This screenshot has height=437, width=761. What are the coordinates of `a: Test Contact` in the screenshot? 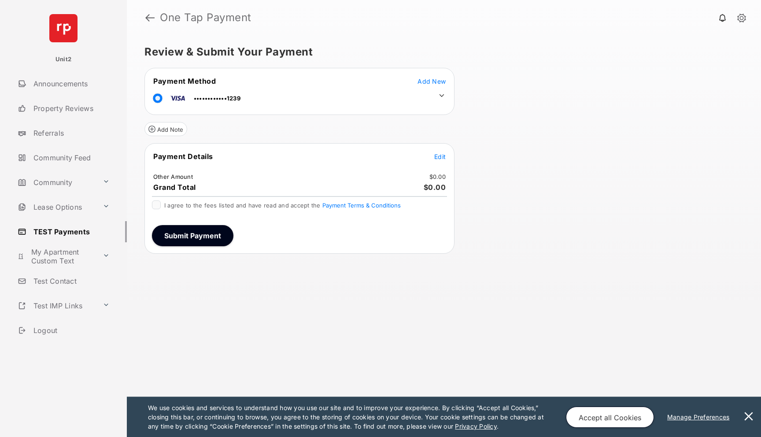 It's located at (71, 281).